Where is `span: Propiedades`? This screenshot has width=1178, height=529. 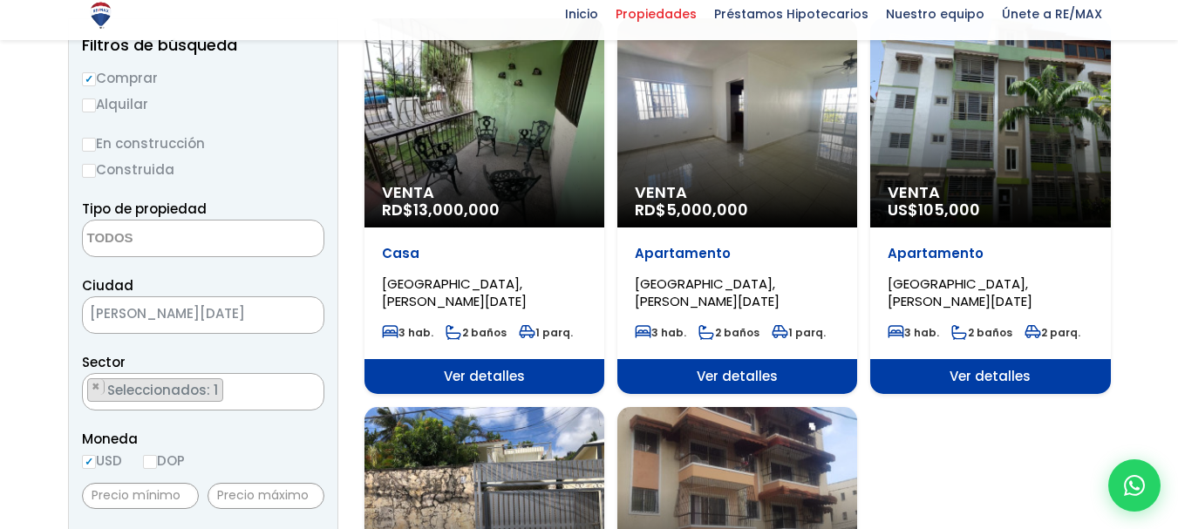 span: Propiedades is located at coordinates (656, 14).